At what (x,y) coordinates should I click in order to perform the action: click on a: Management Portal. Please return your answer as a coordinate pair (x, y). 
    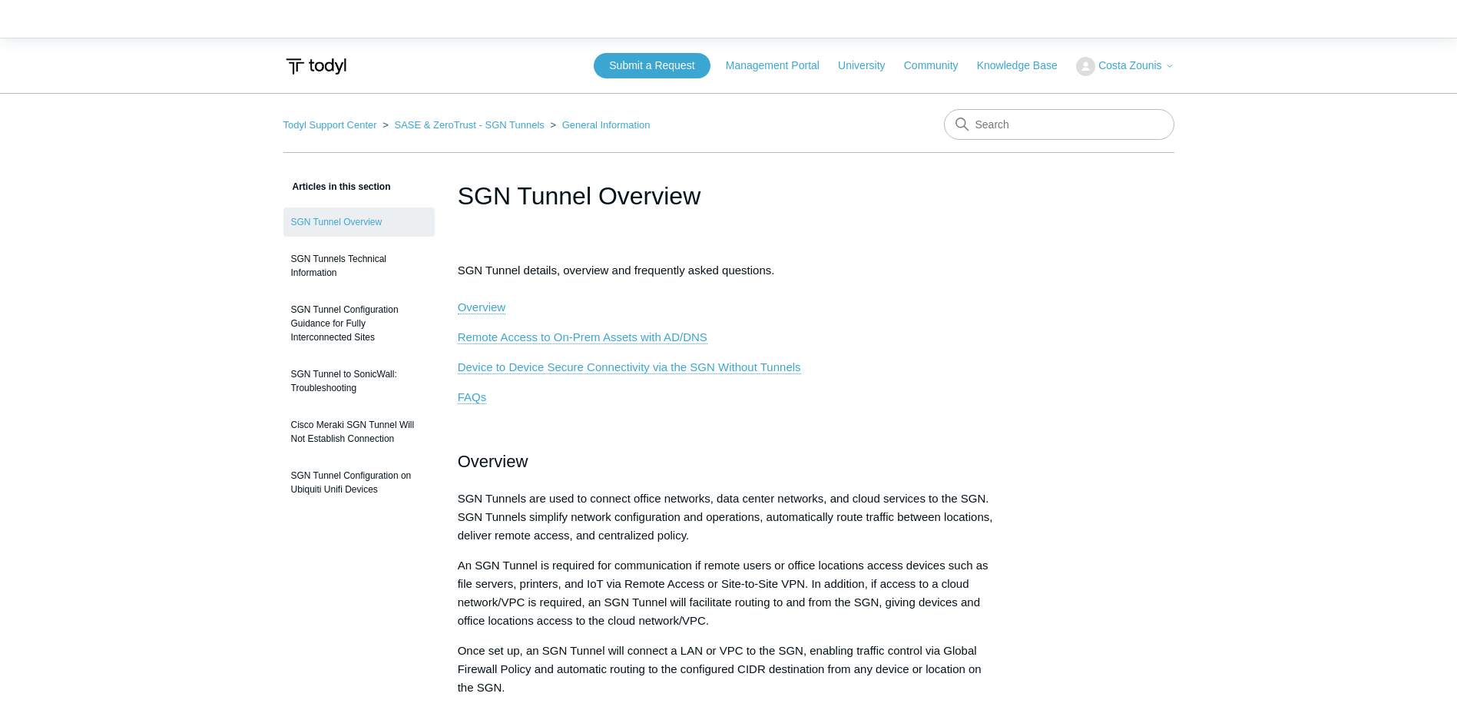
    Looking at the image, I should click on (780, 65).